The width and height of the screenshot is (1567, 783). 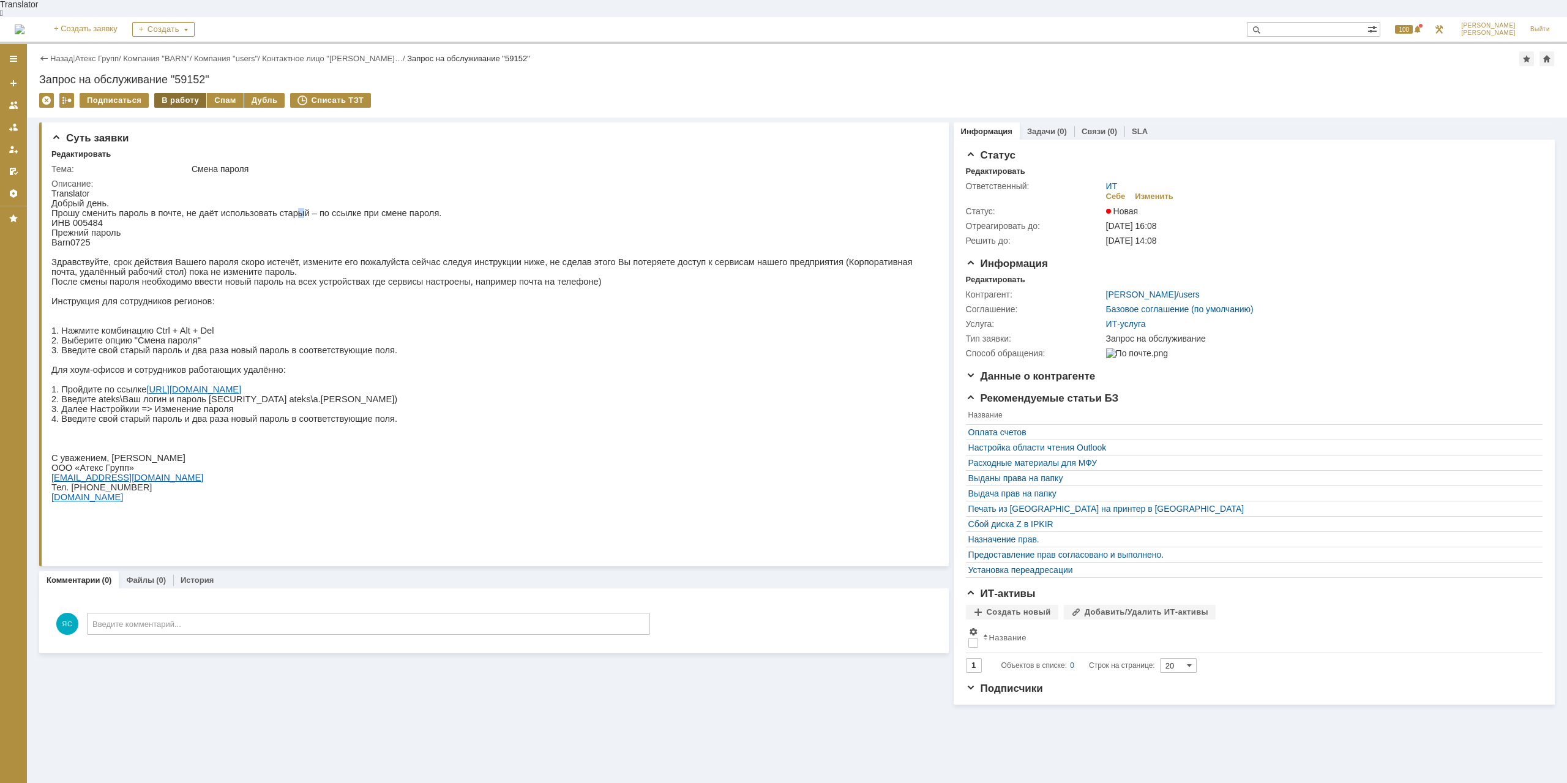 What do you see at coordinates (156, 58) in the screenshot?
I see `a: Компания "BARN"` at bounding box center [156, 58].